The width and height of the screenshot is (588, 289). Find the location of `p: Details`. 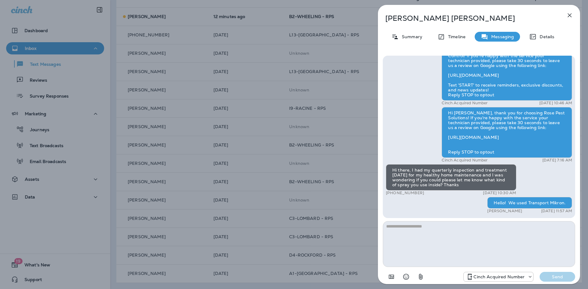

p: Details is located at coordinates (546, 37).